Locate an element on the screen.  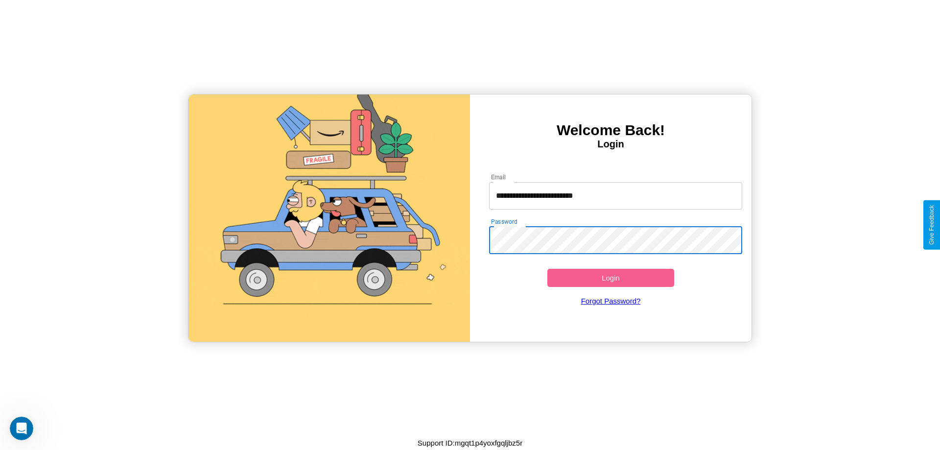
div: Give Feedback is located at coordinates (931, 225).